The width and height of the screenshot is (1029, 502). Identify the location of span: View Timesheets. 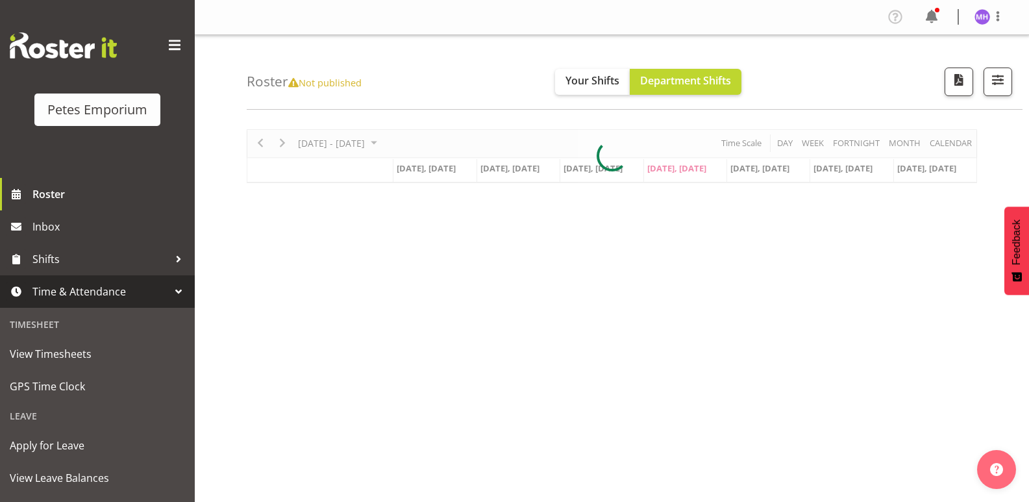
(97, 354).